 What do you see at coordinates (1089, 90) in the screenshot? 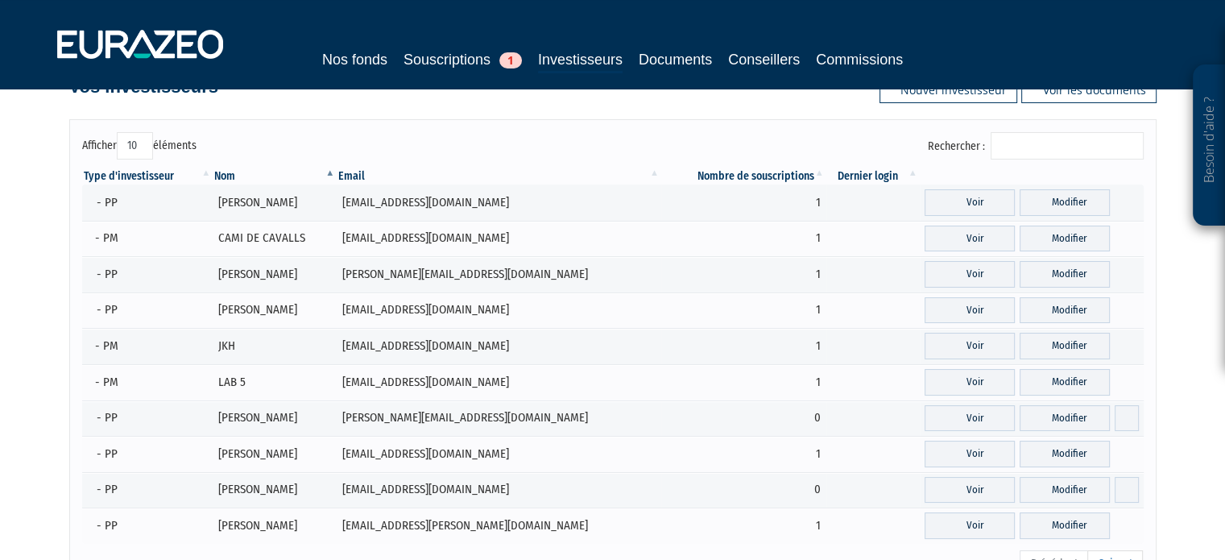
I see `a: Voir les documents` at bounding box center [1089, 90].